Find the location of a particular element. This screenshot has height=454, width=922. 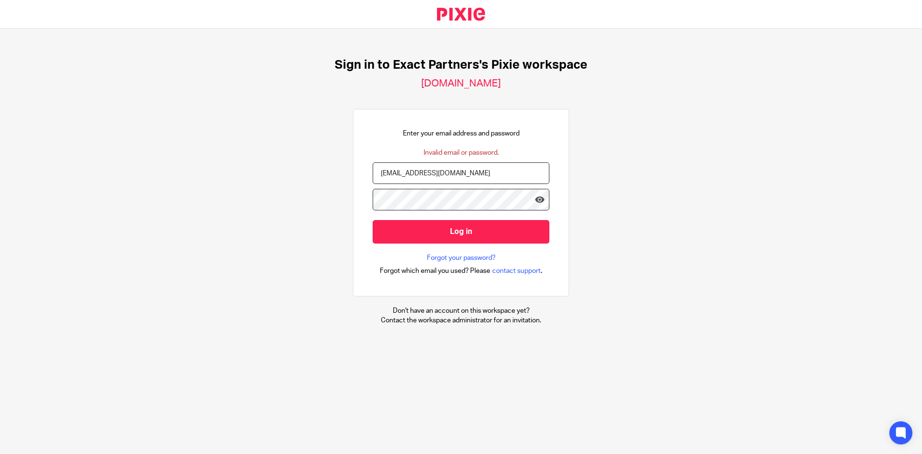

p: Enter your email address and password is located at coordinates (461, 133).